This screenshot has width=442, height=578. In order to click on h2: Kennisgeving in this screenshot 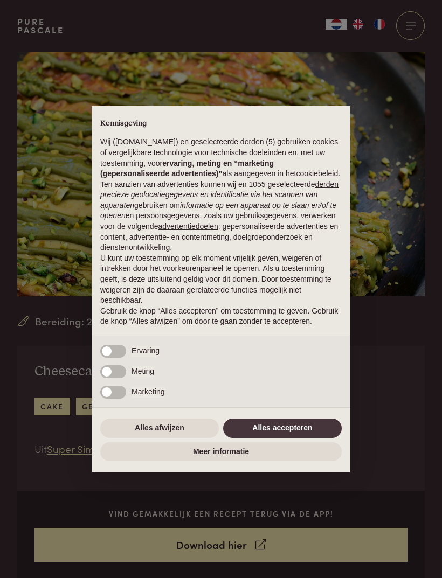, I will do `click(221, 124)`.